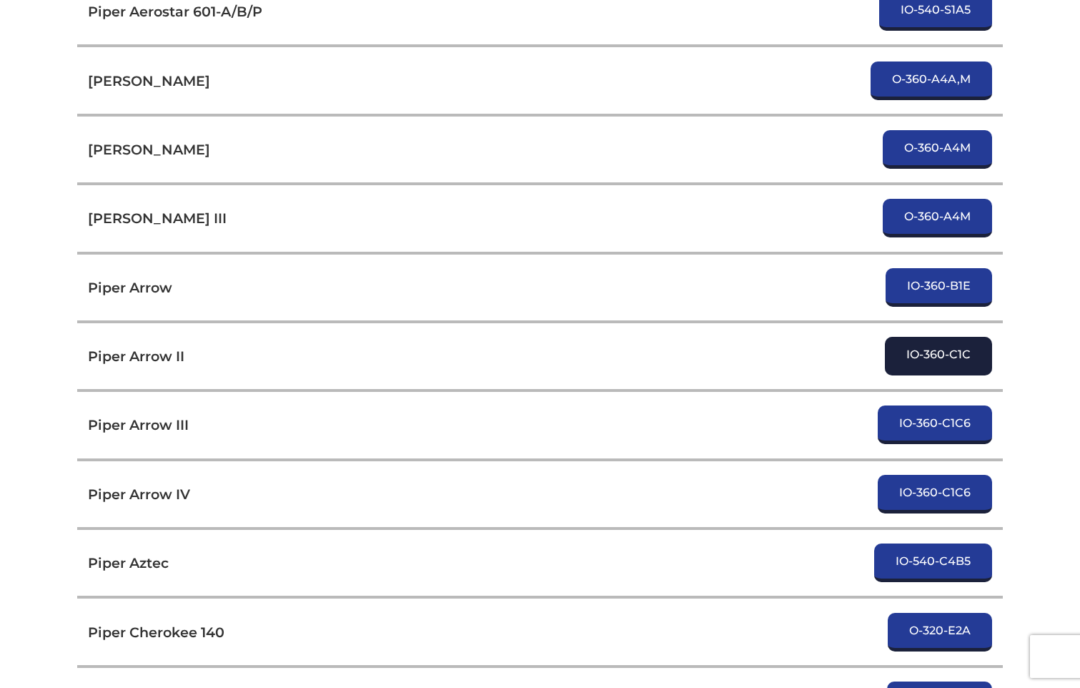 Image resolution: width=1080 pixels, height=688 pixels. Describe the element at coordinates (156, 632) in the screenshot. I see `h3: Piper Cherokee 140` at that location.